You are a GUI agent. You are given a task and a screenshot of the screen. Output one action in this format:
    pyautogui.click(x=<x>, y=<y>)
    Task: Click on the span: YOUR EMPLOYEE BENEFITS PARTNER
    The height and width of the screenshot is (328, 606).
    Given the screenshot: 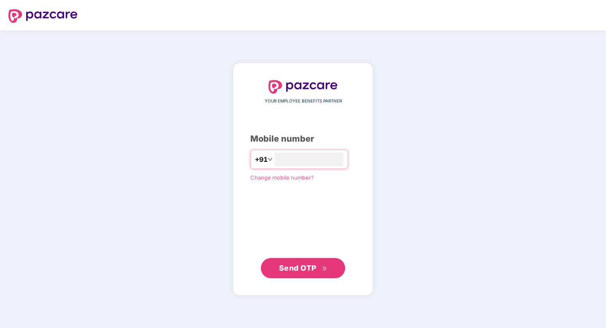 What is the action you would take?
    pyautogui.click(x=303, y=101)
    